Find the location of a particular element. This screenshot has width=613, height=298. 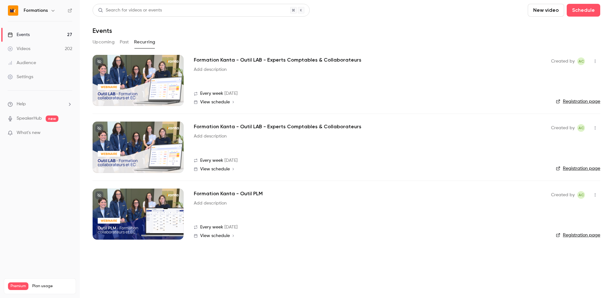

span: Help is located at coordinates (21, 104).